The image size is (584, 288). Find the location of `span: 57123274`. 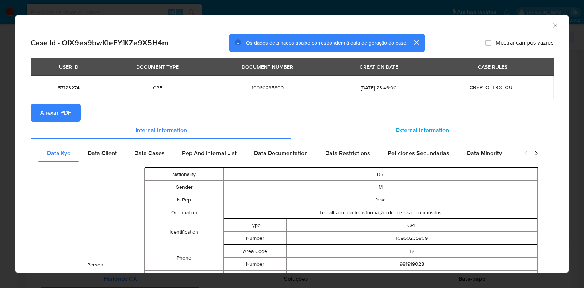

span: 57123274 is located at coordinates (69, 88).